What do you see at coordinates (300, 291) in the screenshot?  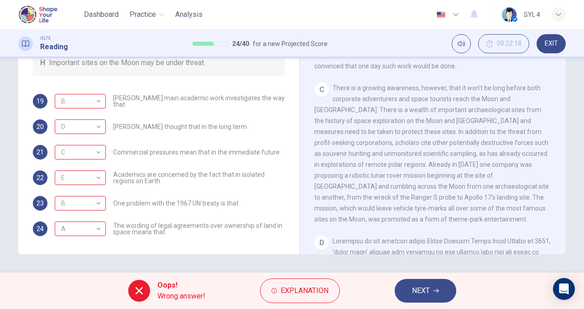 I see `button: Explanation` at bounding box center [300, 291].